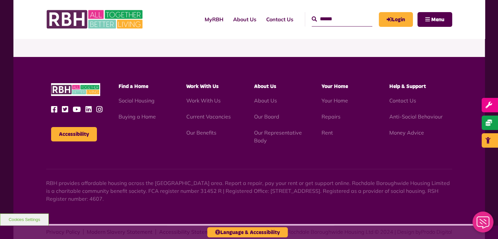 The width and height of the screenshot is (498, 239). What do you see at coordinates (209, 117) in the screenshot?
I see `a: Current Vacancies` at bounding box center [209, 117].